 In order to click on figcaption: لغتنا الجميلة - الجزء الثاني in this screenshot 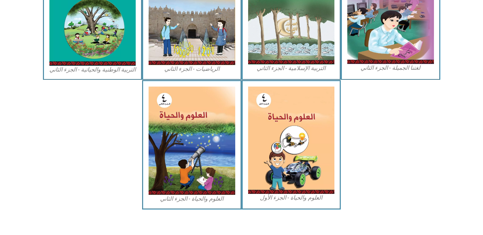, I will do `click(390, 68)`.